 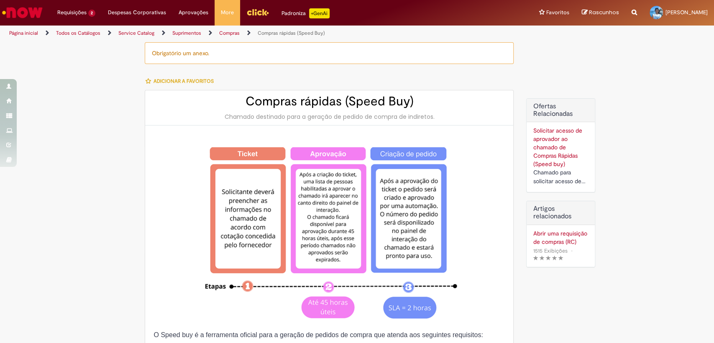 I want to click on div: Ofertas Relacionadas, so click(x=560, y=145).